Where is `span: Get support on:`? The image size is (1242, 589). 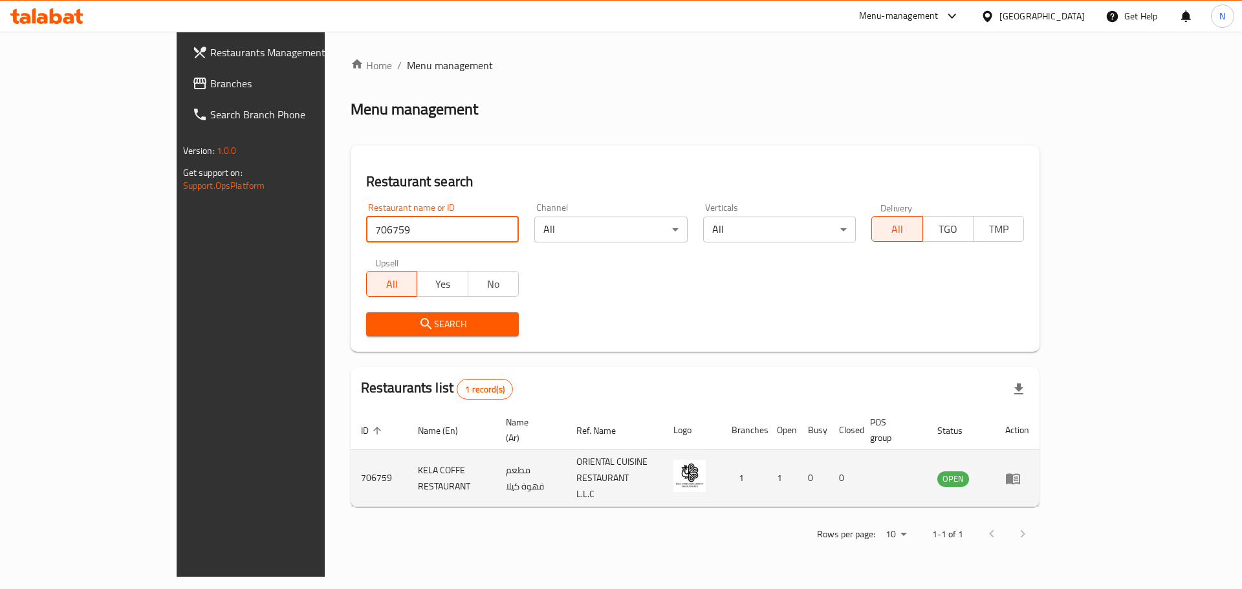 span: Get support on: is located at coordinates (213, 173).